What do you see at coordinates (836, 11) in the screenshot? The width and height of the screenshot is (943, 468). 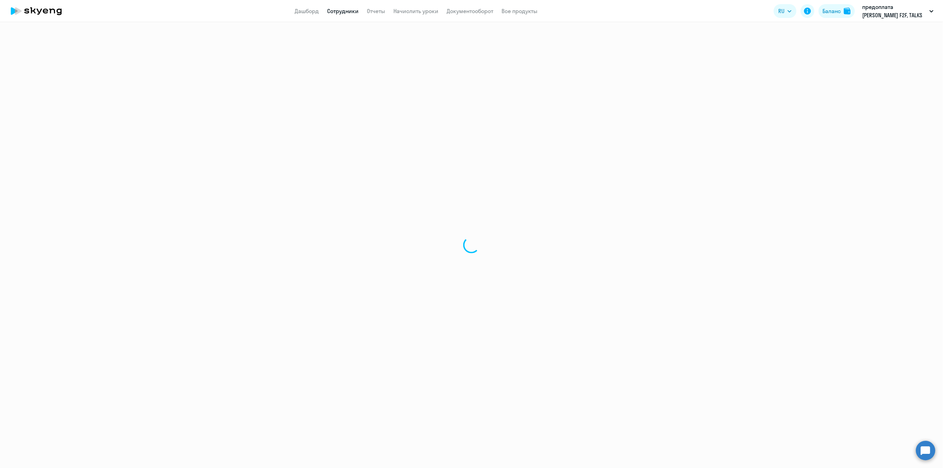 I see `button: Балансbalance` at bounding box center [836, 11].